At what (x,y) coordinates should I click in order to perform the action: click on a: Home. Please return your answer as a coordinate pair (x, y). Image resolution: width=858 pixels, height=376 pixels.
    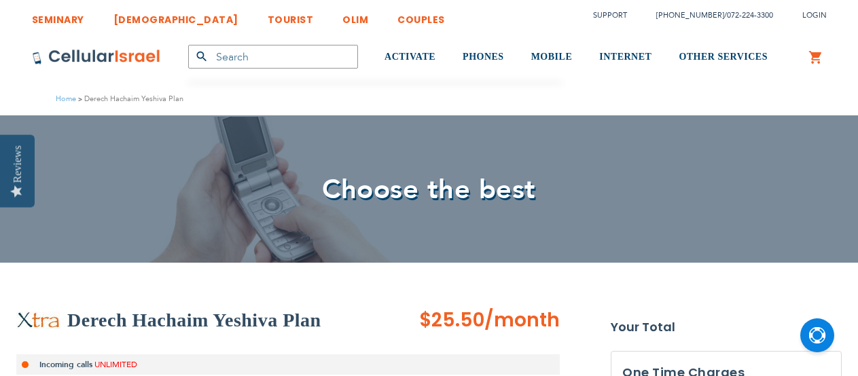
    Looking at the image, I should click on (66, 98).